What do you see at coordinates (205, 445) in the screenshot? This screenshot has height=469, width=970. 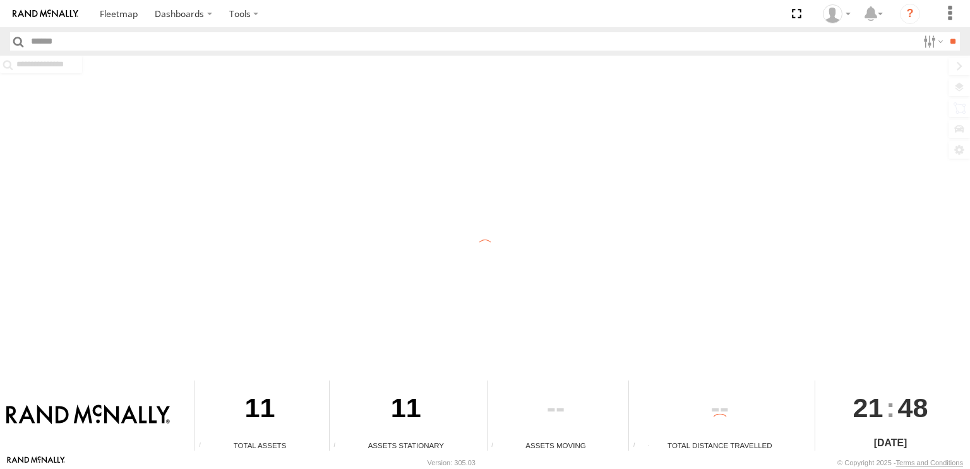 I see `div: Total number of Enabled Assets` at bounding box center [205, 445].